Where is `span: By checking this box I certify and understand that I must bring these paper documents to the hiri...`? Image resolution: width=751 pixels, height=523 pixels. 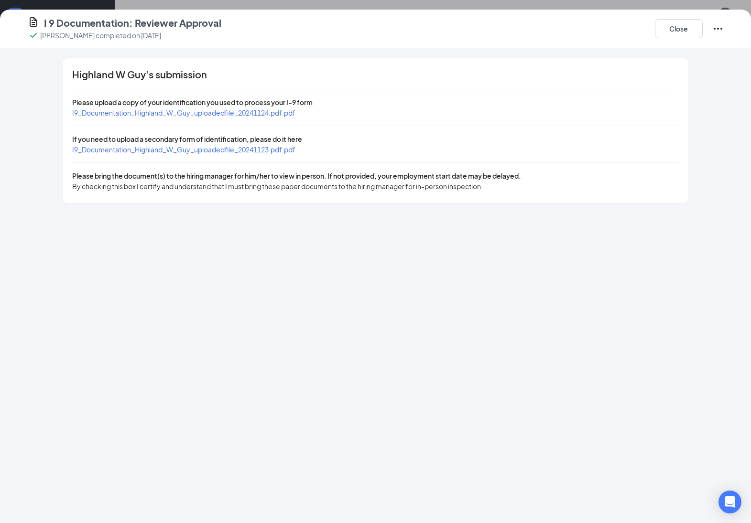 span: By checking this box I certify and understand that I must bring these paper documents to the hiri... is located at coordinates (277, 186).